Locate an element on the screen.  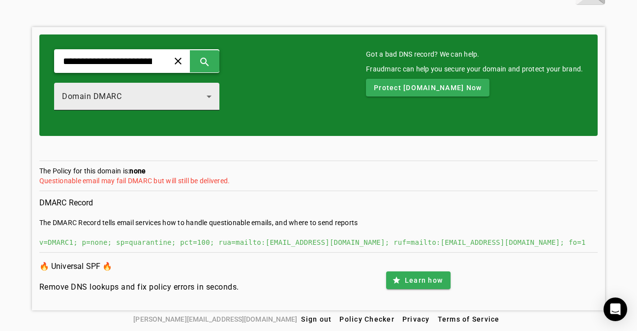
span: Policy Checker is located at coordinates (367, 319).